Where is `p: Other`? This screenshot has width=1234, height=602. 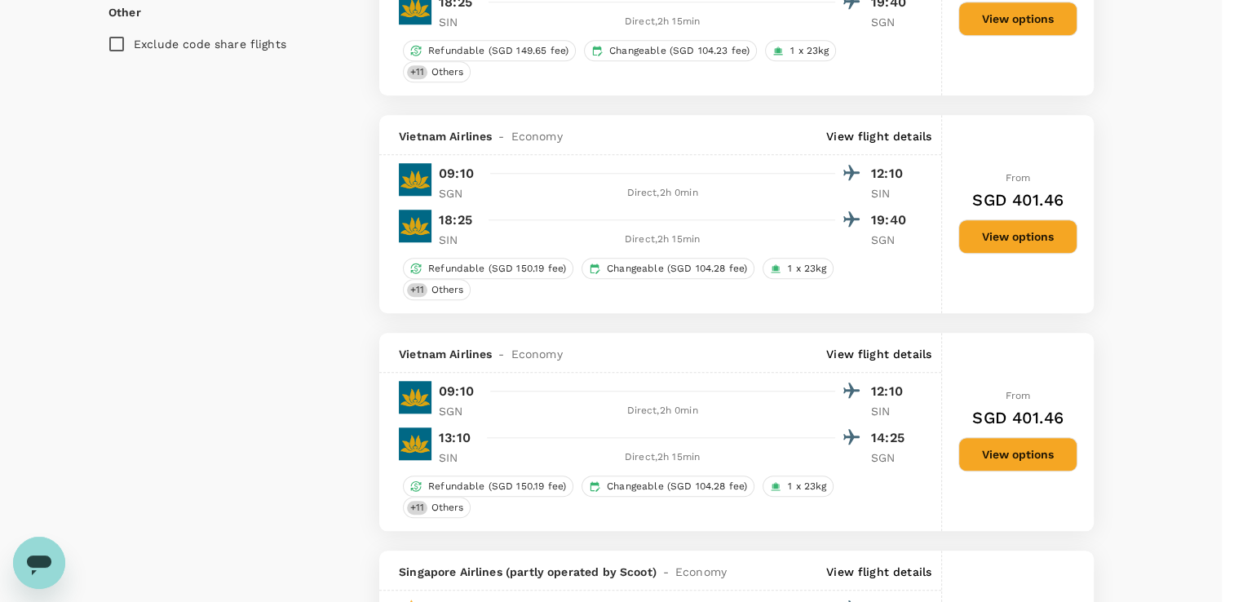
p: Other is located at coordinates (125, 12).